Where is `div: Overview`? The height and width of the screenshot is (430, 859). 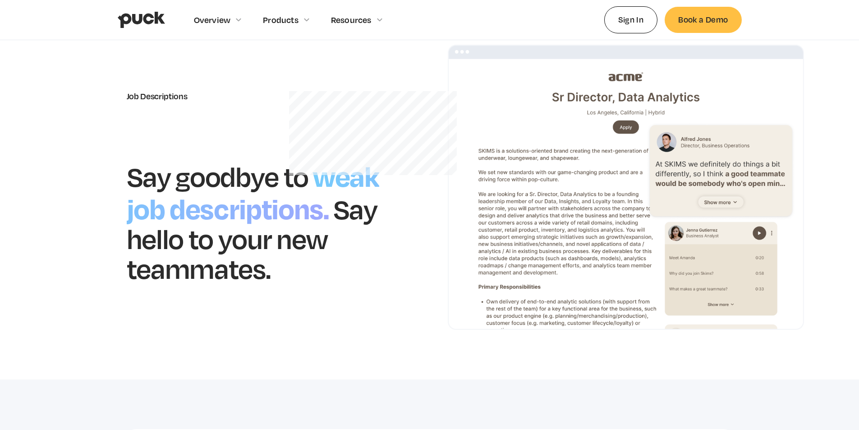
div: Overview is located at coordinates (212, 20).